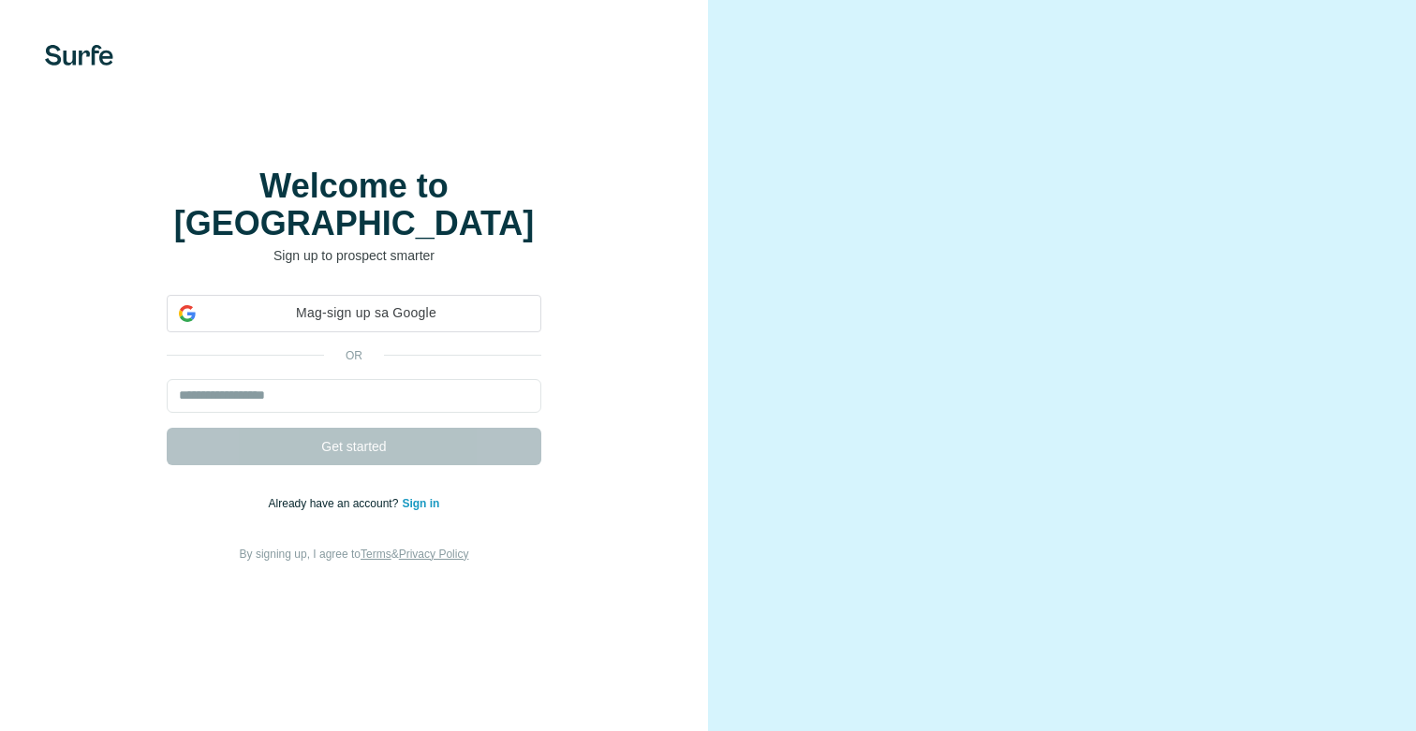  Describe the element at coordinates (366, 313) in the screenshot. I see `span: Mag-sign up sa Google` at that location.